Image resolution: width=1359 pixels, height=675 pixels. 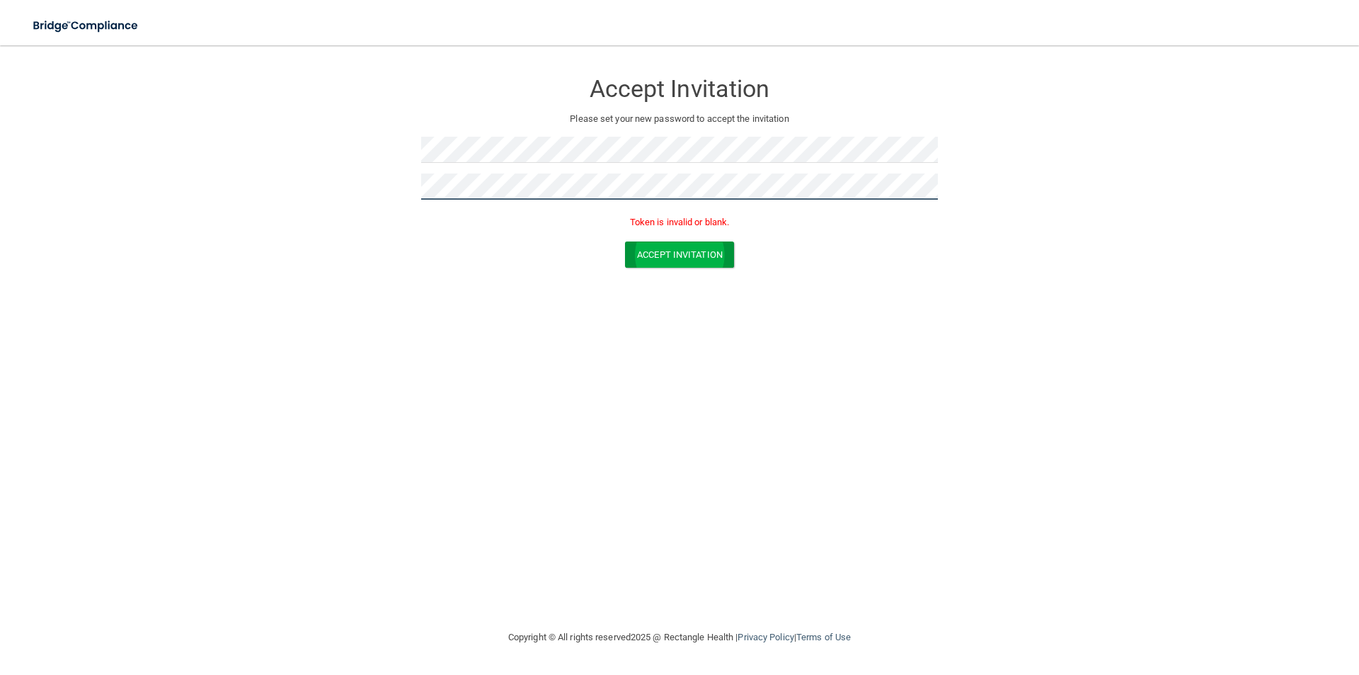 What do you see at coordinates (86, 25) in the screenshot?
I see `img: bridge_compliance_login_screen.278c3ca4.svg` at bounding box center [86, 25].